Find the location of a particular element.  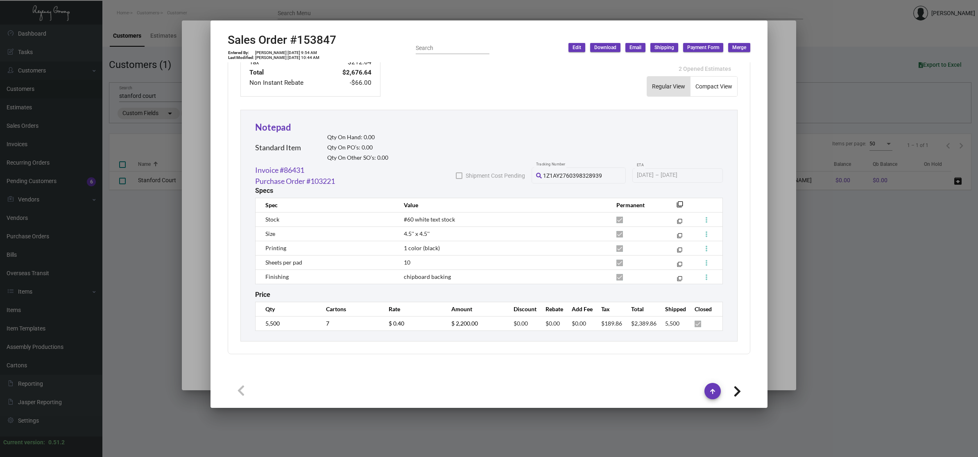

h2: Qty On PO’s: 0.00 is located at coordinates (358, 147).